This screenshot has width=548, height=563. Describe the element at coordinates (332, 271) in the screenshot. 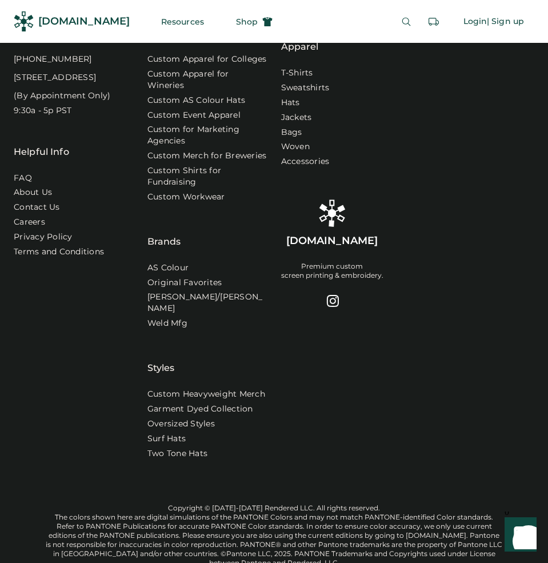

I see `div: Premium custom screen printing & embroidery.` at that location.